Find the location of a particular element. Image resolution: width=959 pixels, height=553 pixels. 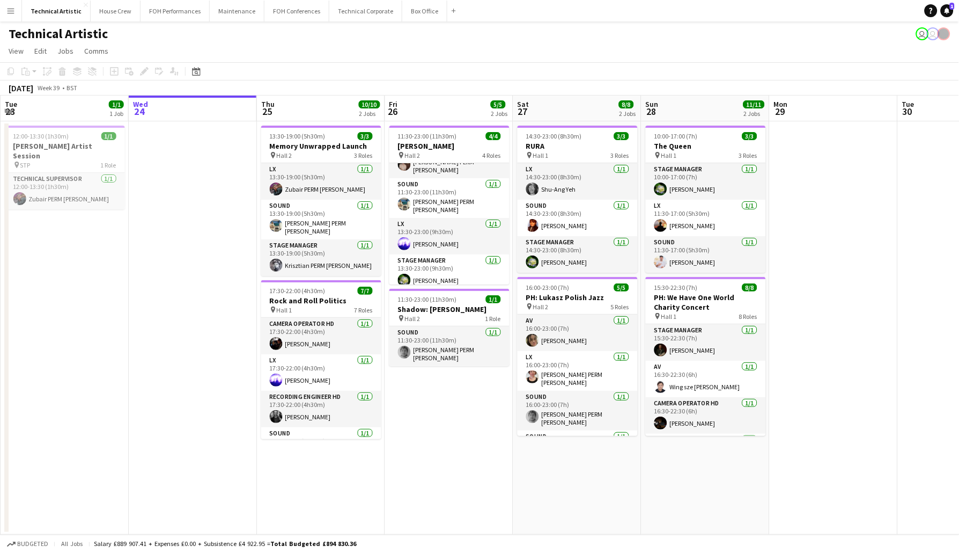

span: 1 is located at coordinates (952, 6).